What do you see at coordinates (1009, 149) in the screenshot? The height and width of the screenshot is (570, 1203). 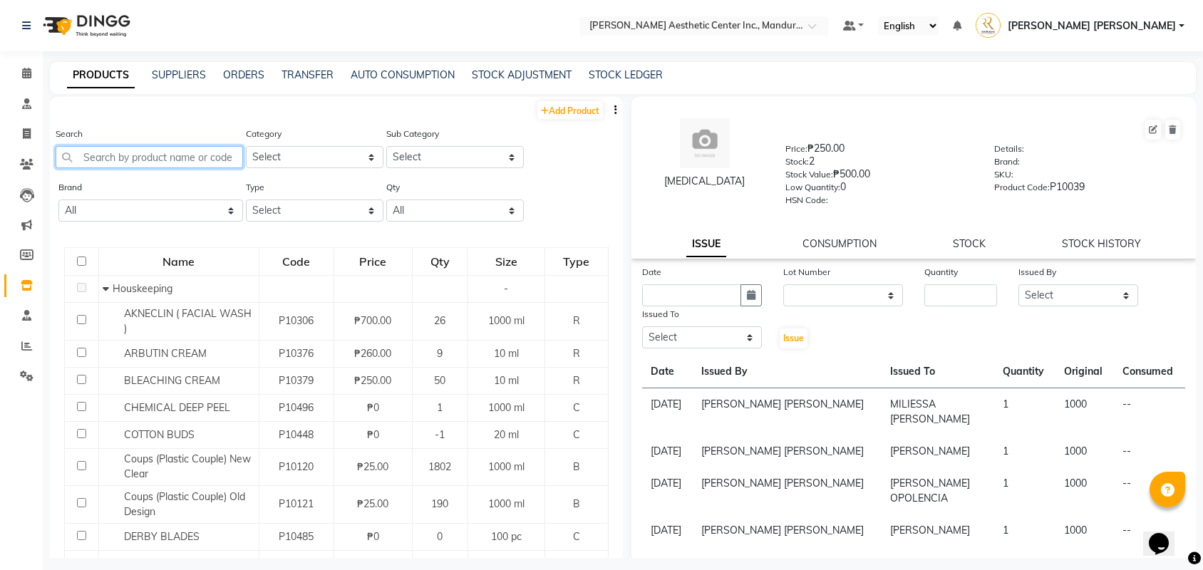 I see `label: Details:` at bounding box center [1009, 149].